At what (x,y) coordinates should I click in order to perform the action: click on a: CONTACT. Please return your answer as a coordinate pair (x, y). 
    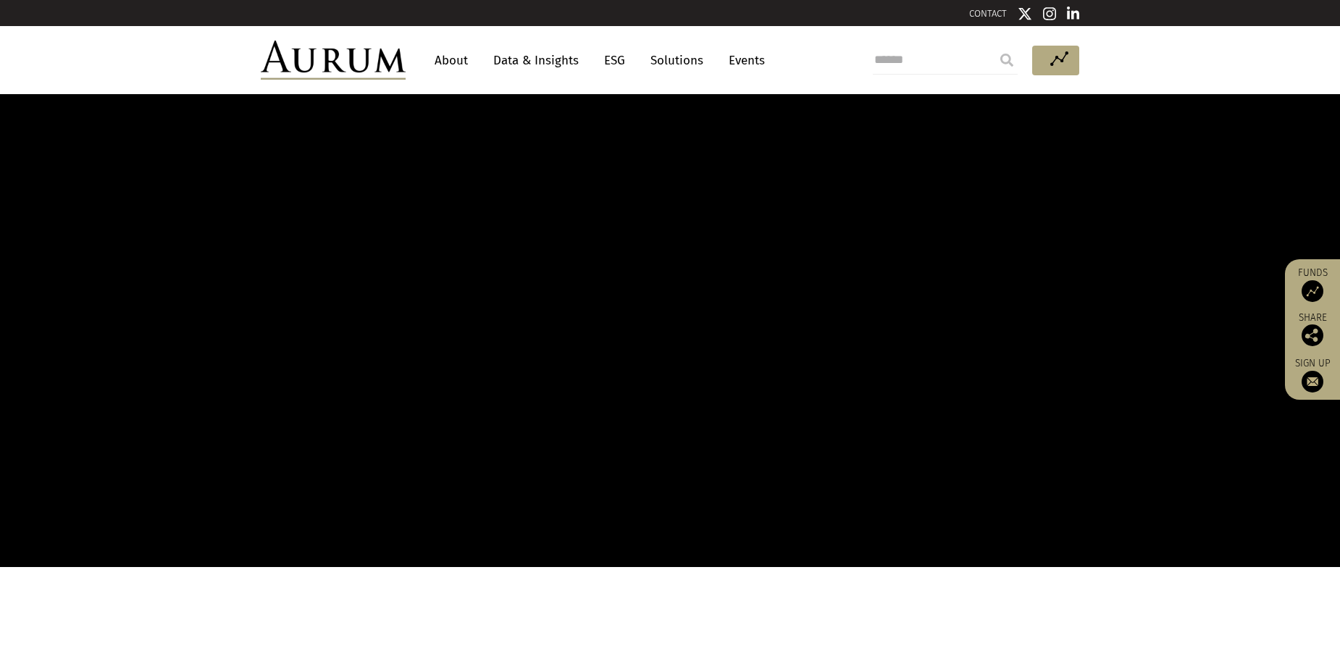
    Looking at the image, I should click on (988, 13).